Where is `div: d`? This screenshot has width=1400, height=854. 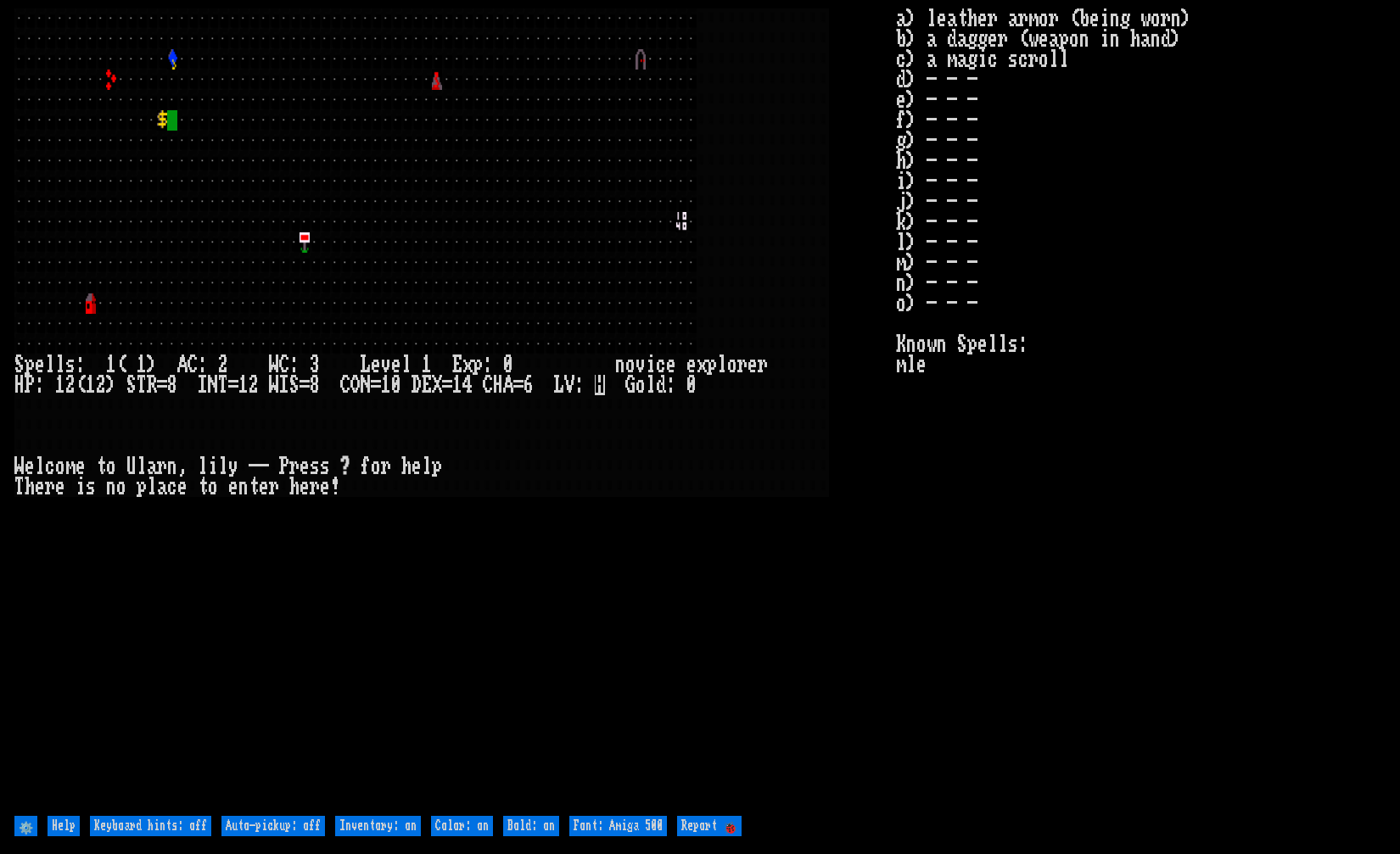 div: d is located at coordinates (661, 385).